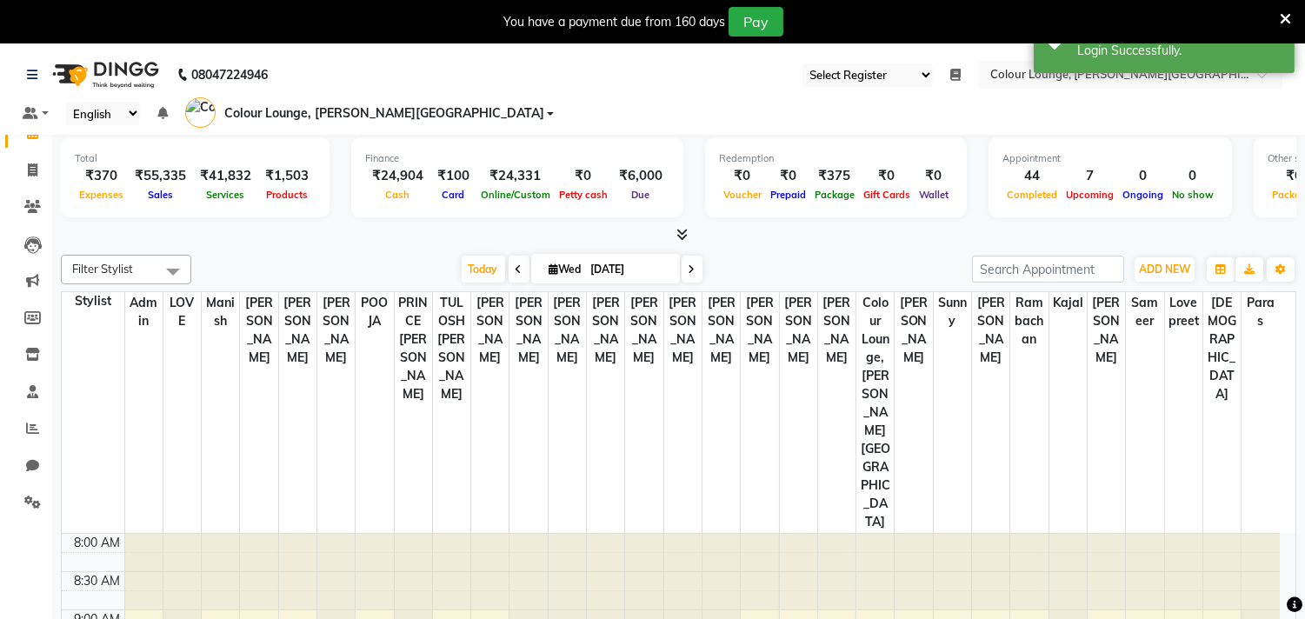 This screenshot has width=1305, height=619. Describe the element at coordinates (836, 158) in the screenshot. I see `div: Redemption` at that location.